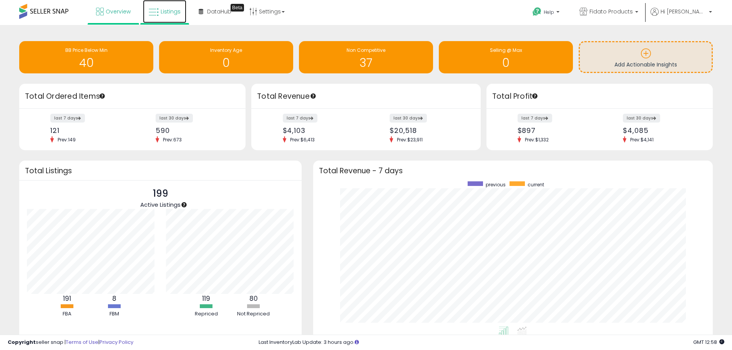 Image resolution: width=732 pixels, height=350 pixels. What do you see at coordinates (549, 12) in the screenshot?
I see `span: Help` at bounding box center [549, 12].